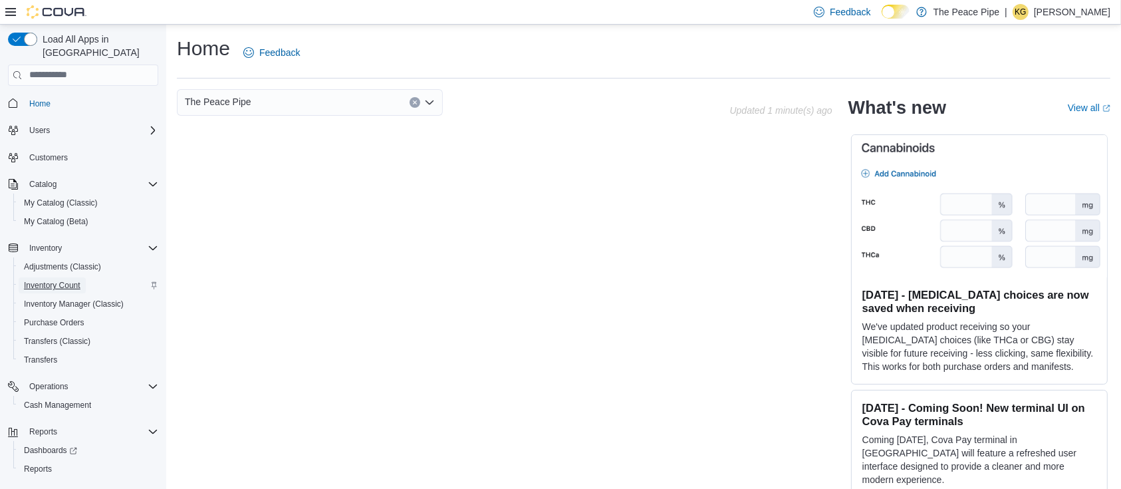 Image resolution: width=1121 pixels, height=489 pixels. What do you see at coordinates (88, 341) in the screenshot?
I see `button: Transfers (Classic)` at bounding box center [88, 341].